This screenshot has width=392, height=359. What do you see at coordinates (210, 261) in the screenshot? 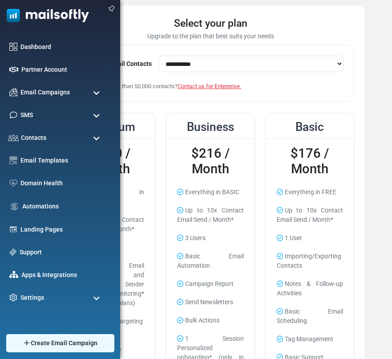
I see `li: Basic Email Automation` at bounding box center [210, 261].